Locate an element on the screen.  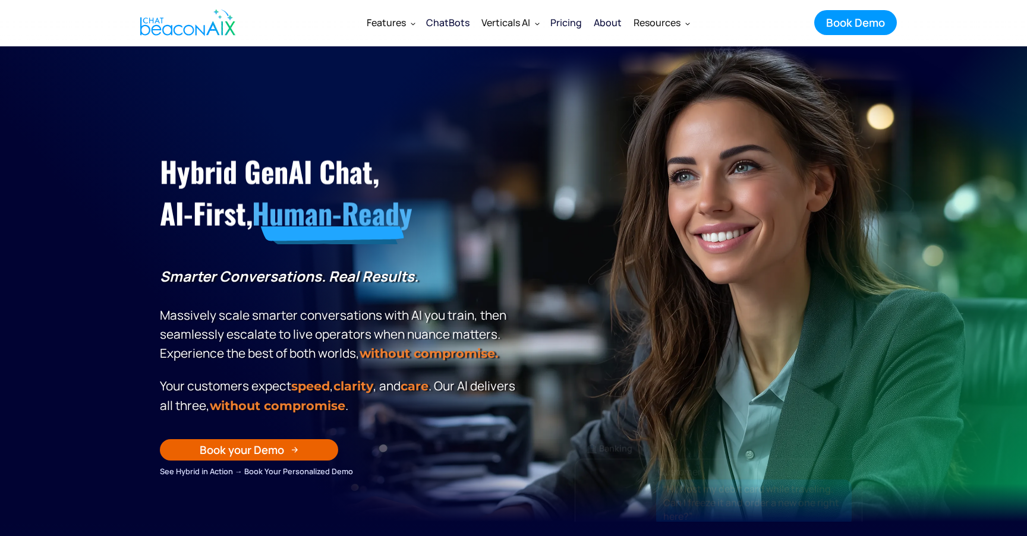
div: Book Demo is located at coordinates (856, 23).